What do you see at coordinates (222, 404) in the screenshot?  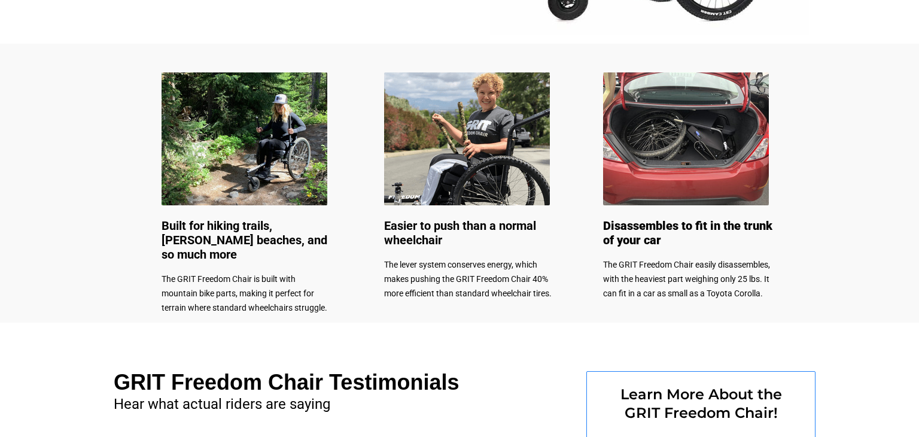 I see `span: Hear what actual riders are saying` at bounding box center [222, 404].